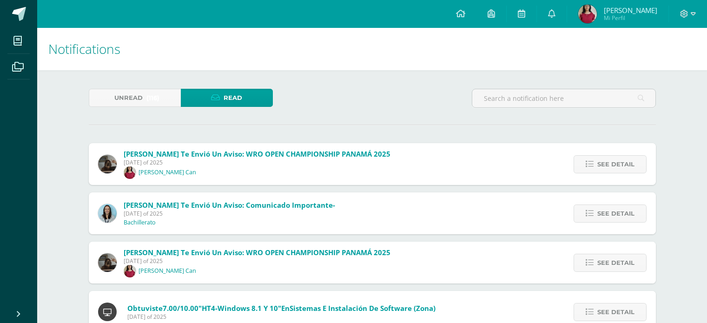  I want to click on a: Unread(116), so click(135, 98).